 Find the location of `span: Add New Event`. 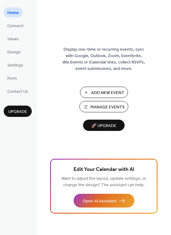

span: Add New Event is located at coordinates (107, 93).